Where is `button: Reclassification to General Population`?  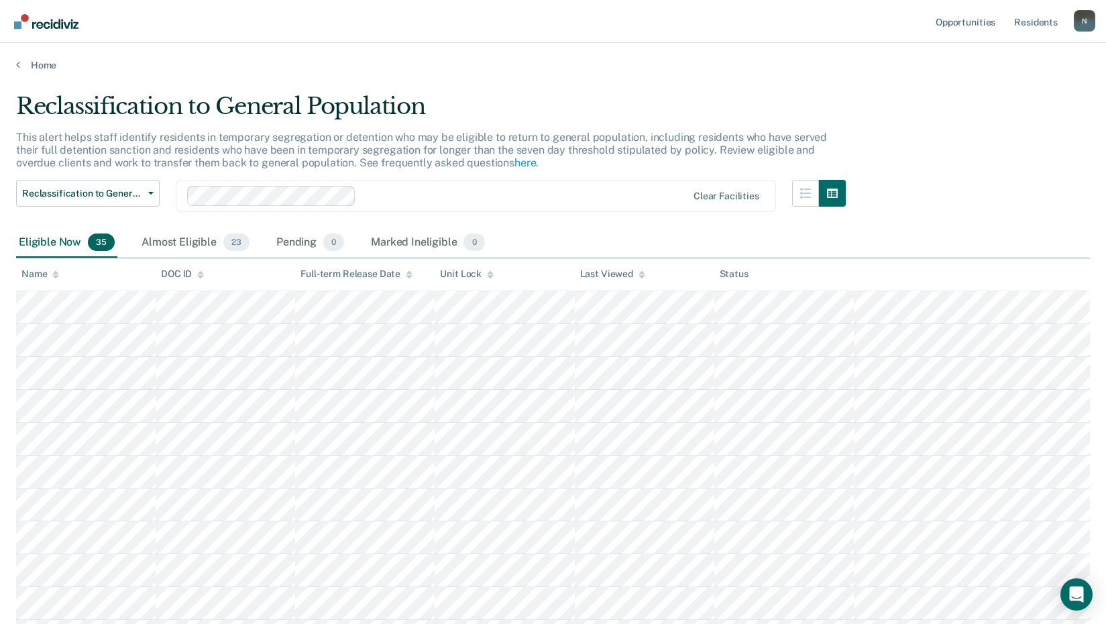
button: Reclassification to General Population is located at coordinates (88, 193).